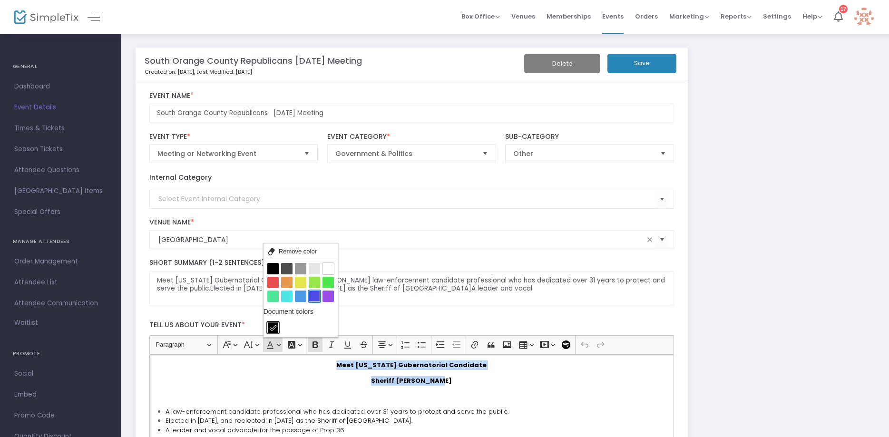 Image resolution: width=889 pixels, height=437 pixels. What do you see at coordinates (288, 312) in the screenshot?
I see `label: Document colors` at bounding box center [288, 312].